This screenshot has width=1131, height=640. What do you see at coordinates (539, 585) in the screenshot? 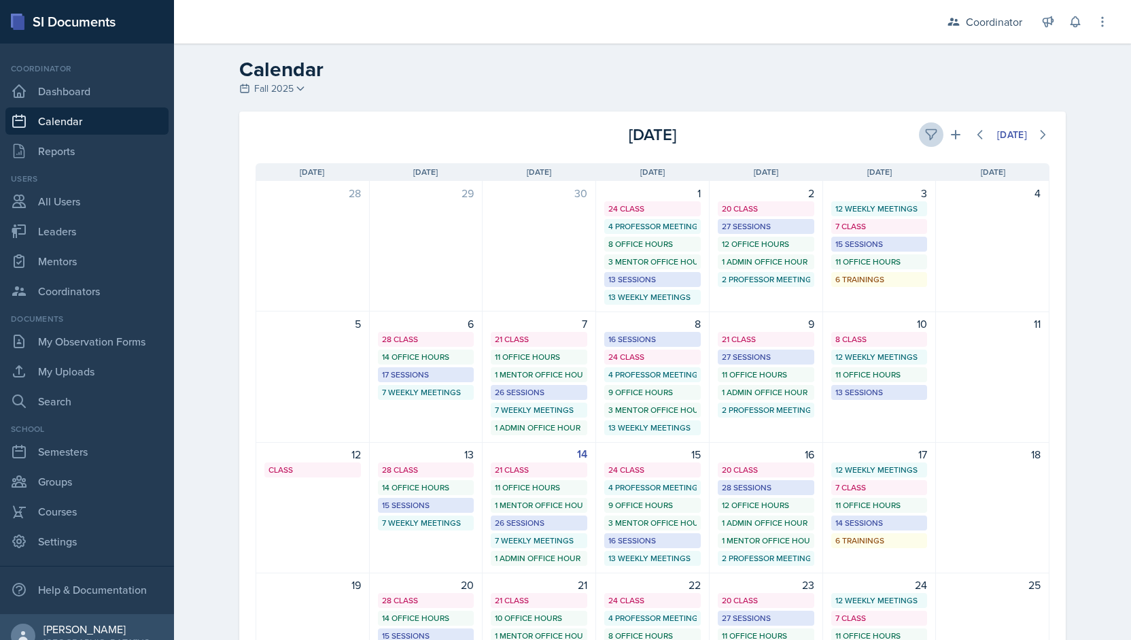
I see `div: 21` at bounding box center [539, 585].